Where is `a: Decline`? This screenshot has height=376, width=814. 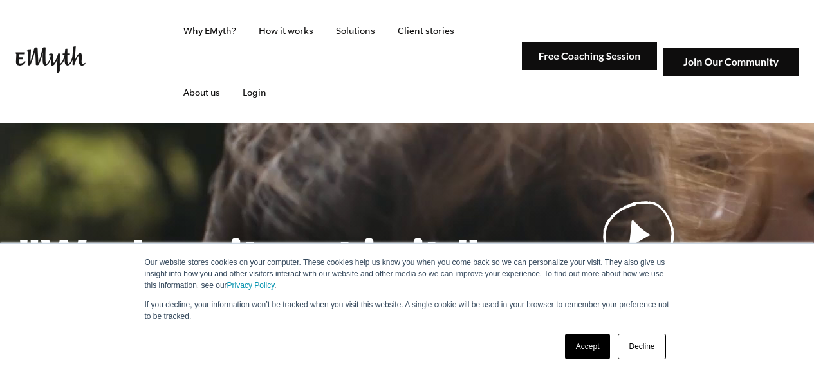 a: Decline is located at coordinates (641, 347).